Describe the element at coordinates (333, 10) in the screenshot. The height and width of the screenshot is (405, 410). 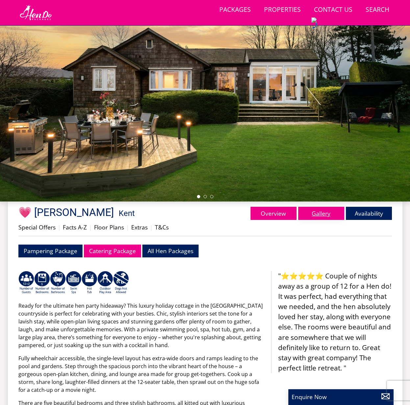
I see `a: Contact Us` at that location.